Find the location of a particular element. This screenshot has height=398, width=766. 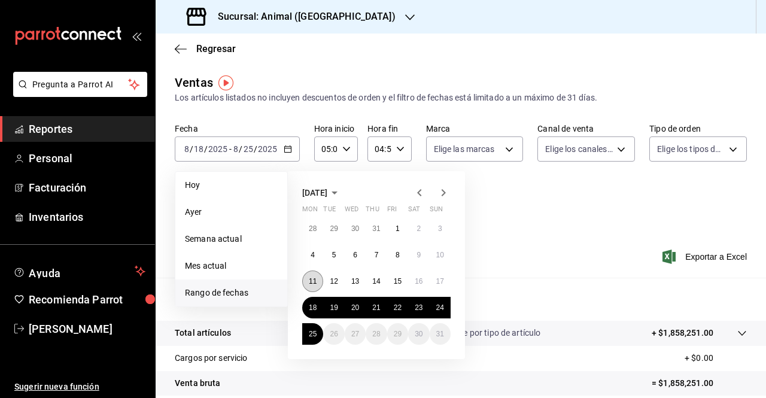

abbr: July 28, 2025 is located at coordinates (312, 229).